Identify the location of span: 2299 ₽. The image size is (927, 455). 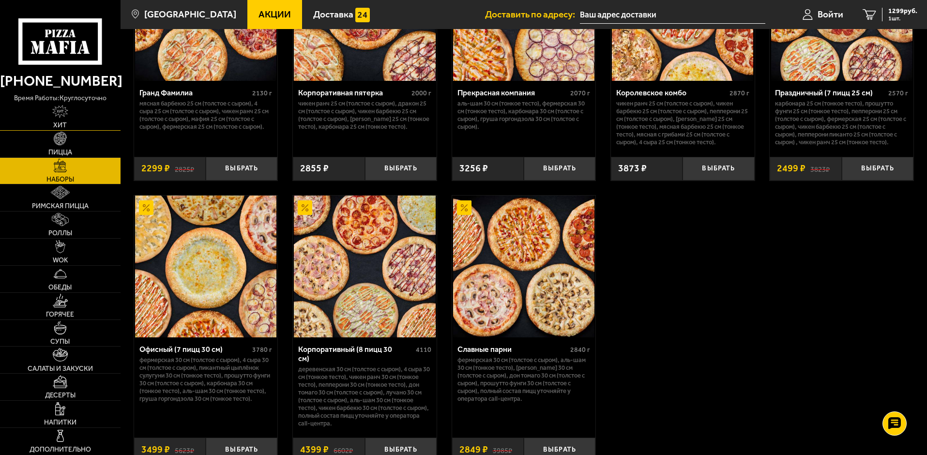
(155, 168).